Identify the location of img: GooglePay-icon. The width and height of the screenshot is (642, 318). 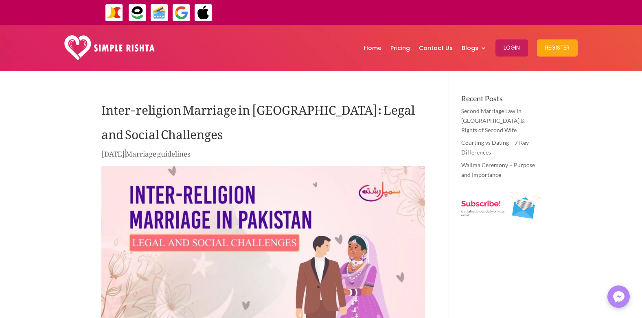
(181, 13).